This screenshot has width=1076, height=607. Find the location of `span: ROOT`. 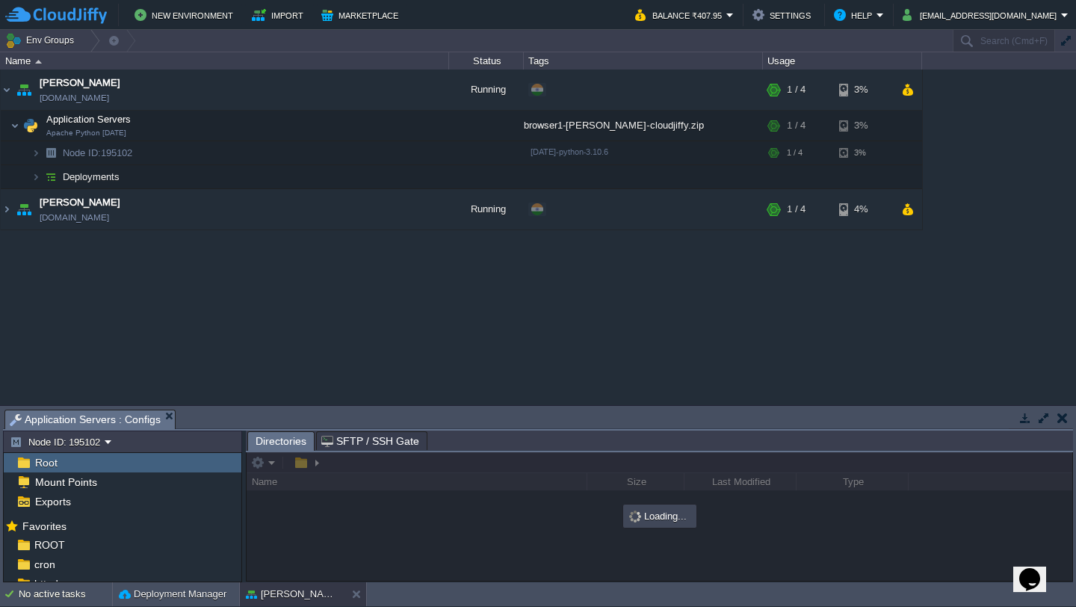

span: ROOT is located at coordinates (49, 545).